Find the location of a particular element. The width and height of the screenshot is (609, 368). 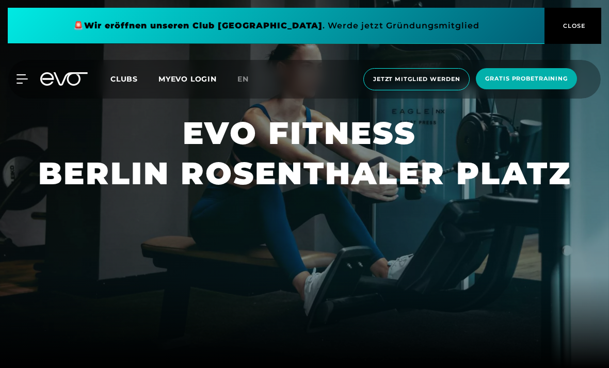

span: Jetzt Mitglied werden is located at coordinates (417, 79).